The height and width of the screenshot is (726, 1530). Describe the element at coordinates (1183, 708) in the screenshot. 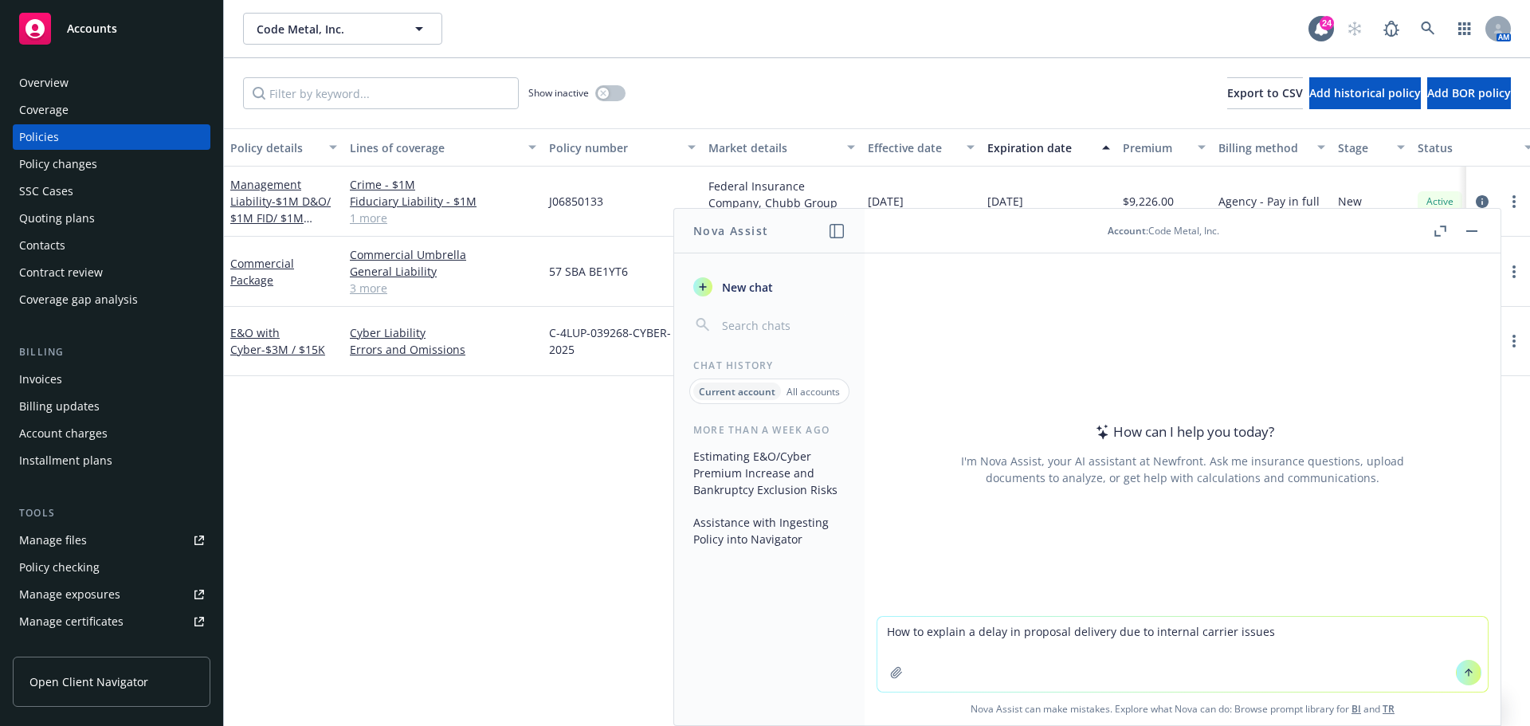

I see `span: Nova Assist can make mistakes. Explore what Nova can do: Browse prompt library for and` at that location.